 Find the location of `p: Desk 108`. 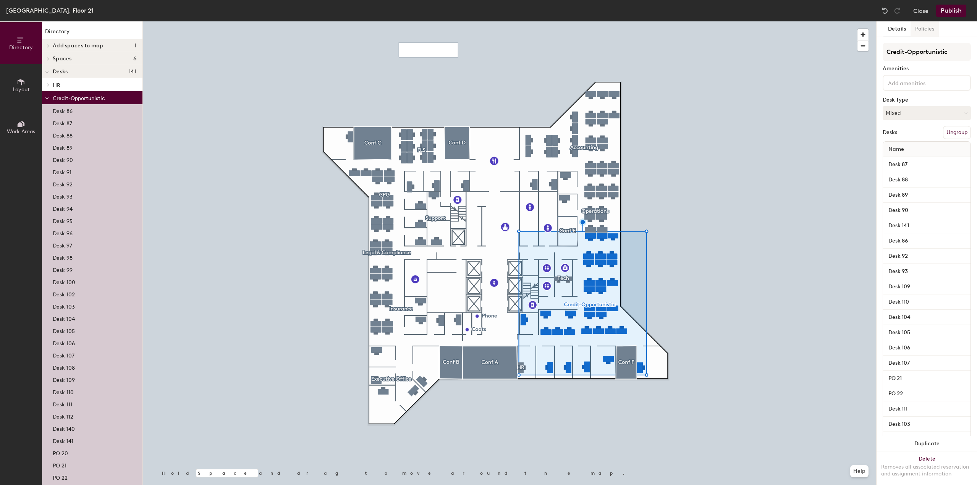

p: Desk 108 is located at coordinates (64, 367).